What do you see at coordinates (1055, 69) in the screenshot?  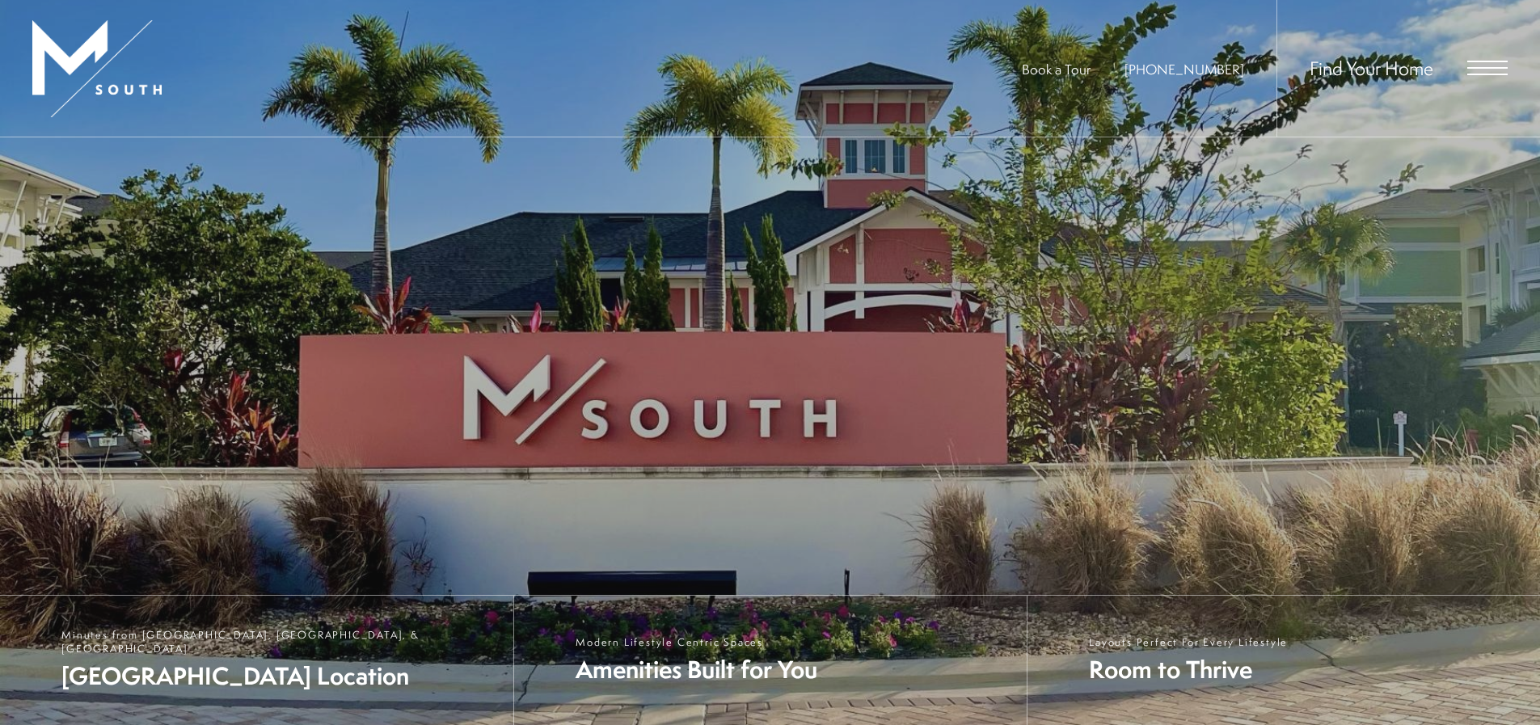 I see `a: Book a Tour` at bounding box center [1055, 69].